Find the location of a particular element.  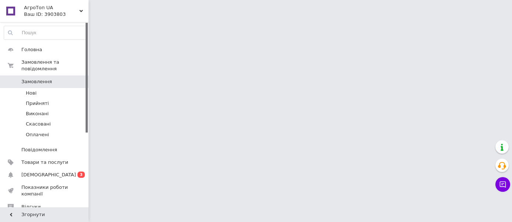

div: Ваш ID: 3903803 is located at coordinates (56, 14).